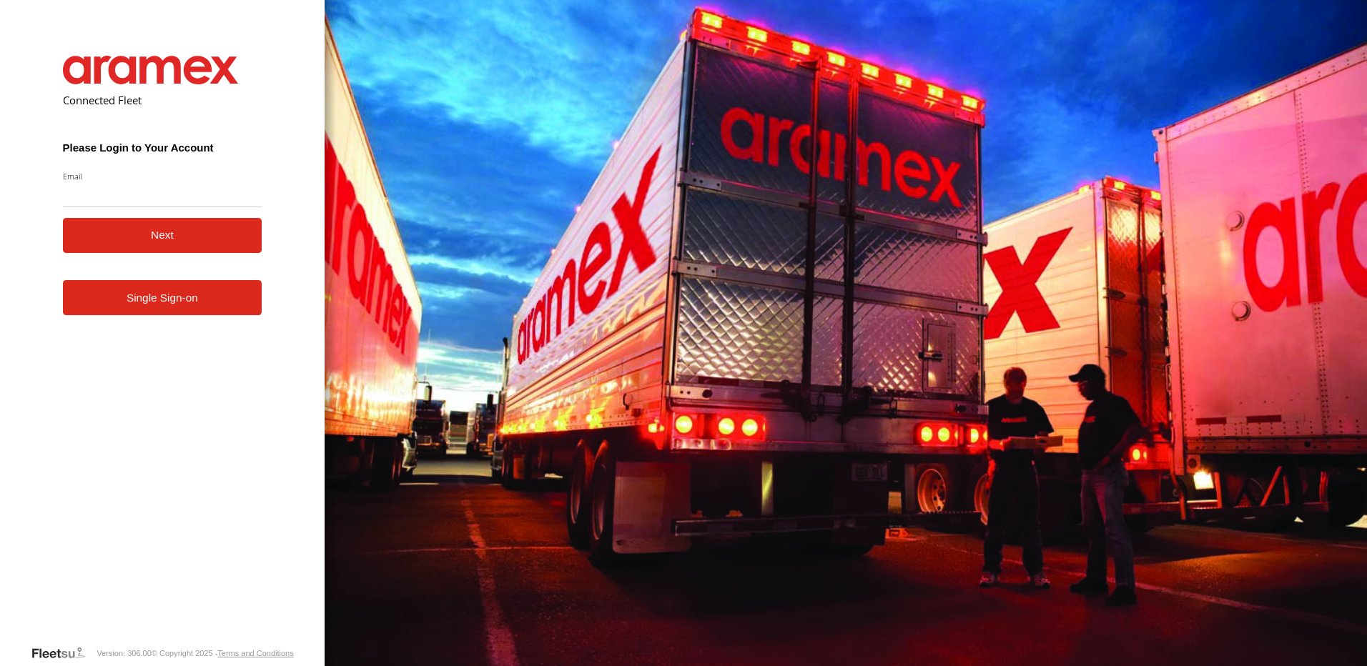 The image size is (1367, 666). What do you see at coordinates (162, 297) in the screenshot?
I see `a: Single Sign-on` at bounding box center [162, 297].